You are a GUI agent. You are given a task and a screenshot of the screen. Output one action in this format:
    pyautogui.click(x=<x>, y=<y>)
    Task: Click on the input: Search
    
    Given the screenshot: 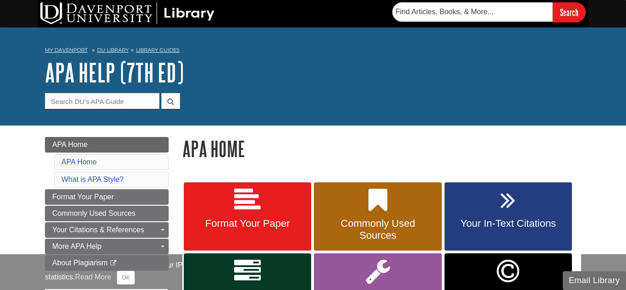 What is the action you would take?
    pyautogui.click(x=569, y=12)
    